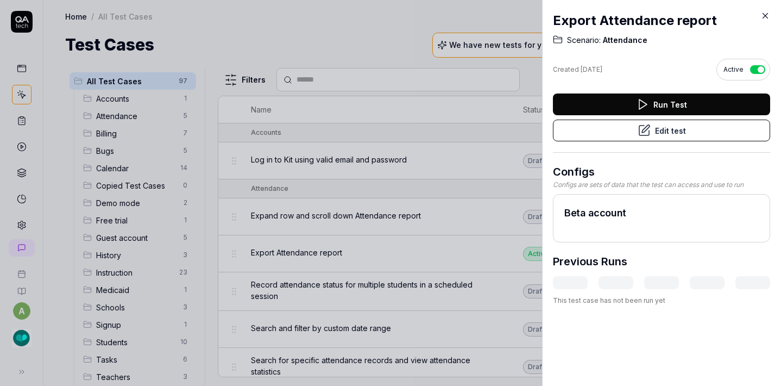  Describe the element at coordinates (661, 300) in the screenshot. I see `div: This test case has not been run yet` at that location.